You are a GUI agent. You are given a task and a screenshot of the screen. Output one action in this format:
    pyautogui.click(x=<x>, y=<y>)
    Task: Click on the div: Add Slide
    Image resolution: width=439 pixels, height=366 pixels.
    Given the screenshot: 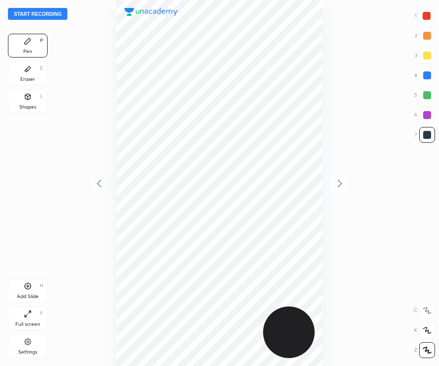 What is the action you would take?
    pyautogui.click(x=28, y=296)
    